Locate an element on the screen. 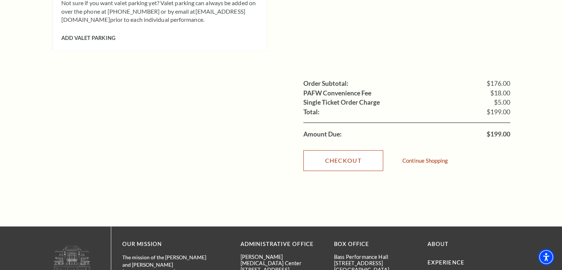 The image size is (562, 270). span: $176.00 is located at coordinates (499, 84).